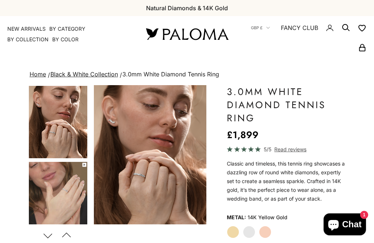 The image size is (374, 243). What do you see at coordinates (267, 149) in the screenshot?
I see `span: 5/5` at bounding box center [267, 149].